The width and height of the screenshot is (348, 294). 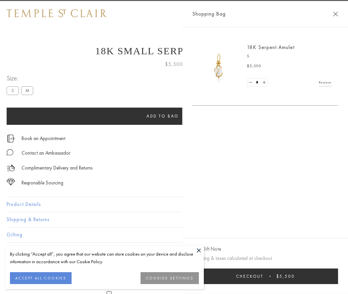 I want to click on a: Set quantity to 0, so click(x=250, y=82).